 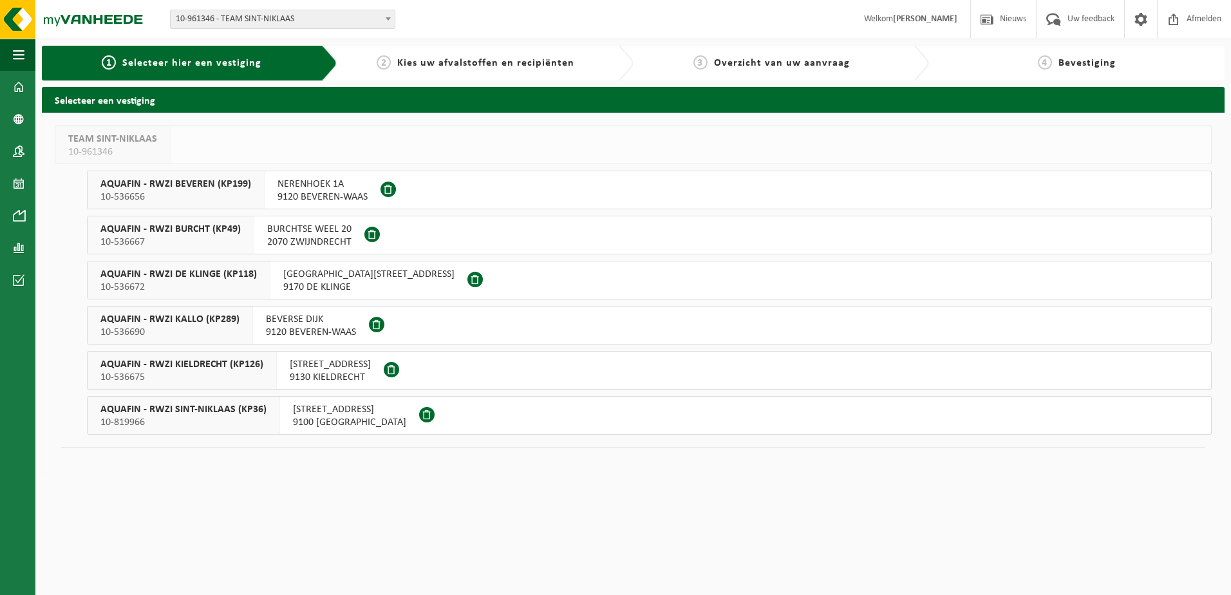 I want to click on span: 4, so click(x=1045, y=62).